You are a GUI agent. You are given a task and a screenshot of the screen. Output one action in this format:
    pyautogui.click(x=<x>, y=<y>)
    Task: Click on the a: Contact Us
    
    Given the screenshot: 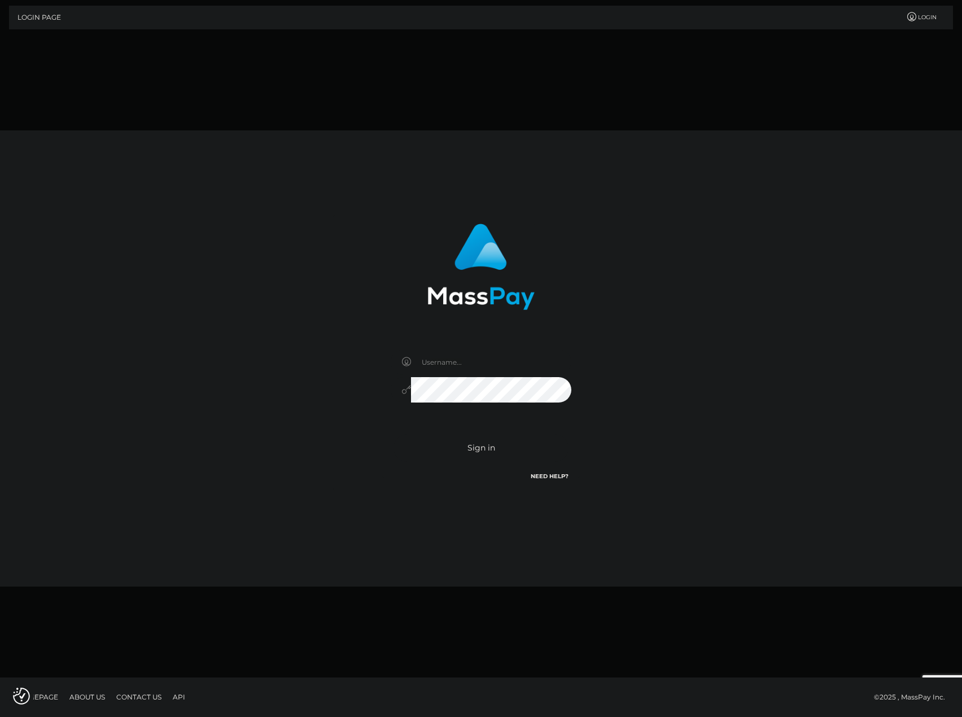 What is the action you would take?
    pyautogui.click(x=139, y=696)
    